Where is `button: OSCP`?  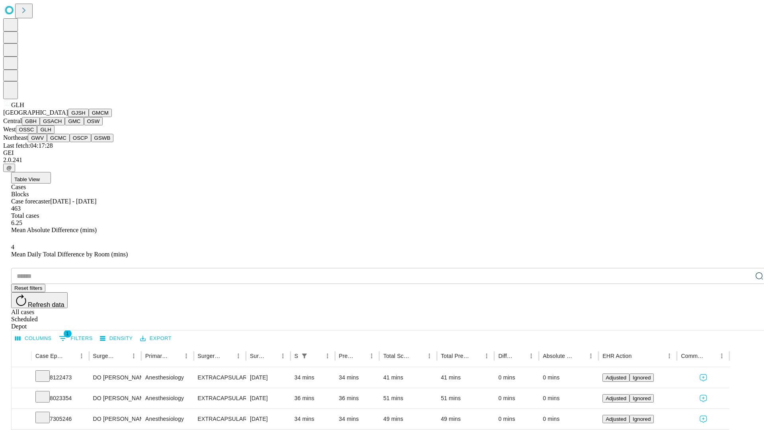
button: OSCP is located at coordinates (80, 138).